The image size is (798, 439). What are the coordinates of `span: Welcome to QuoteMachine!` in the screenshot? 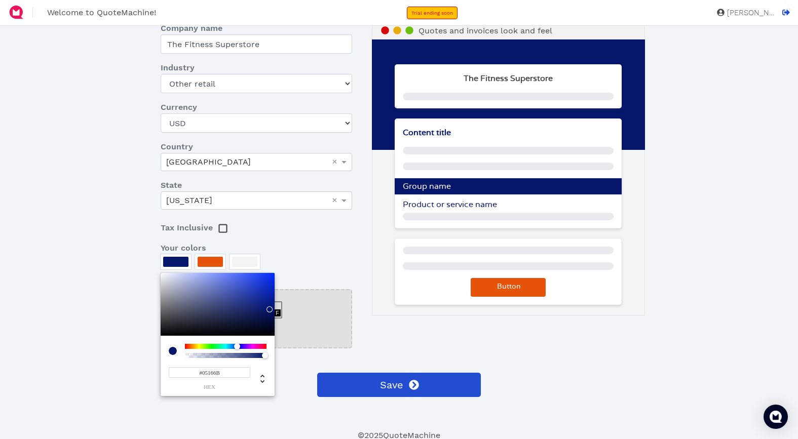 It's located at (101, 12).